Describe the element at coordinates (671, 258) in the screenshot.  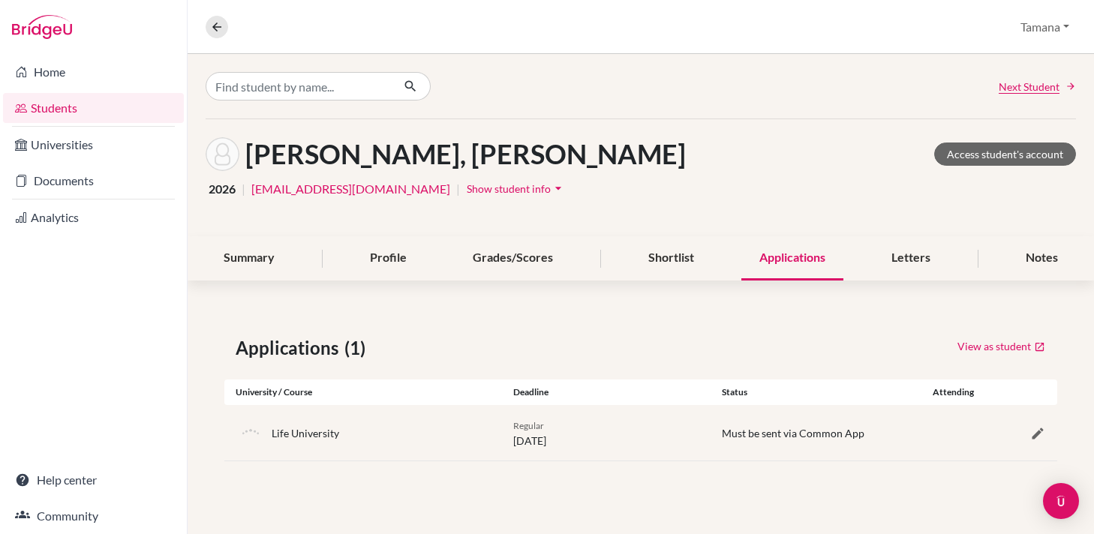
I see `div: Shortlist` at that location.